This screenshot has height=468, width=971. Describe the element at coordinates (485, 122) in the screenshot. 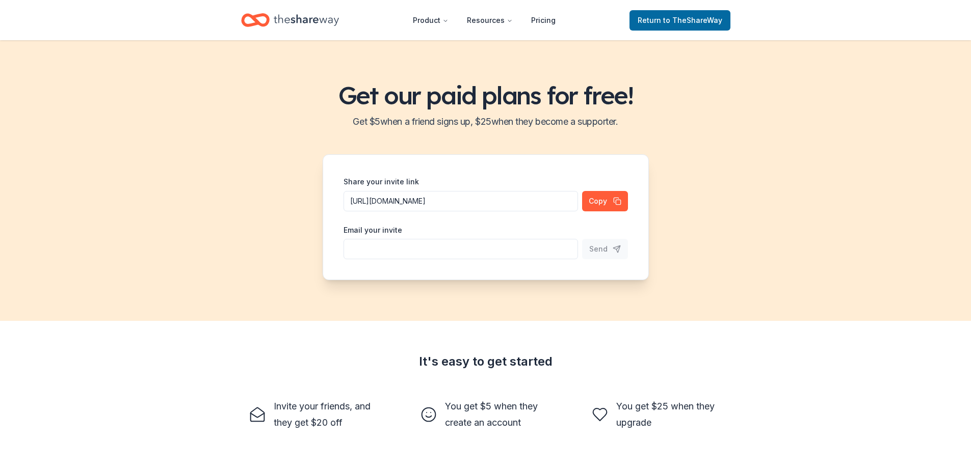

I see `h2: Get $ 5 when a friend signs up, $ 25 when they become a supporter.` at that location.